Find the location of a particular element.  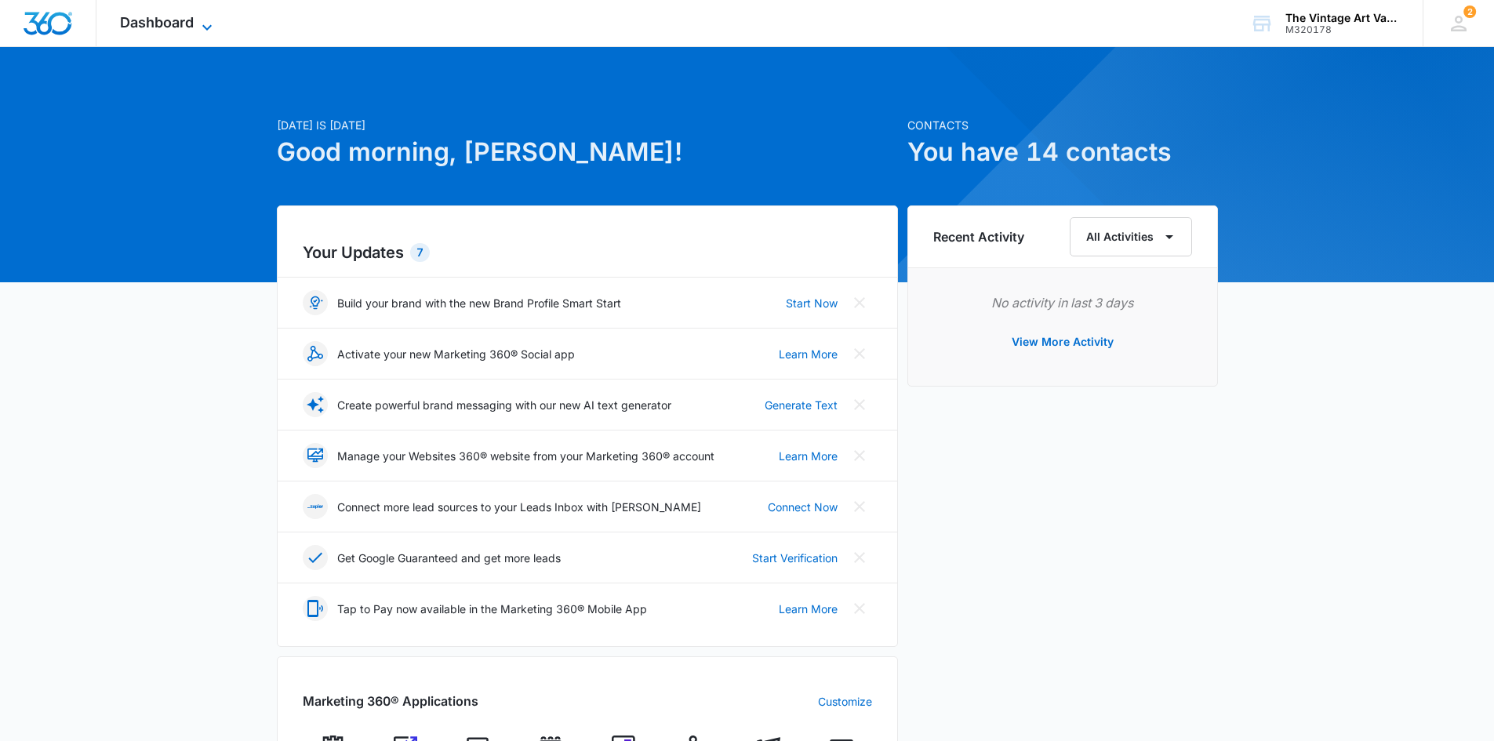

p: Contacts is located at coordinates (1063, 125).